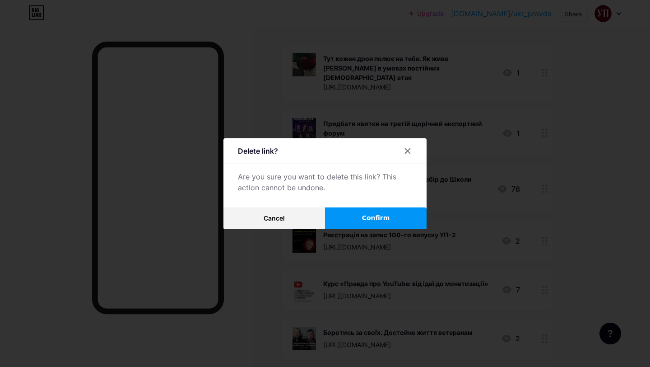  What do you see at coordinates (258, 151) in the screenshot?
I see `div: Delete link?` at bounding box center [258, 151].